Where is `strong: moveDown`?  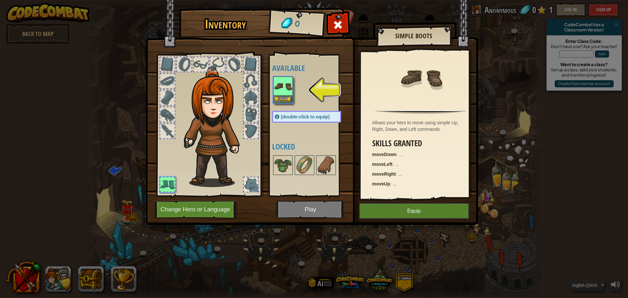
strong: moveDown is located at coordinates (384, 154).